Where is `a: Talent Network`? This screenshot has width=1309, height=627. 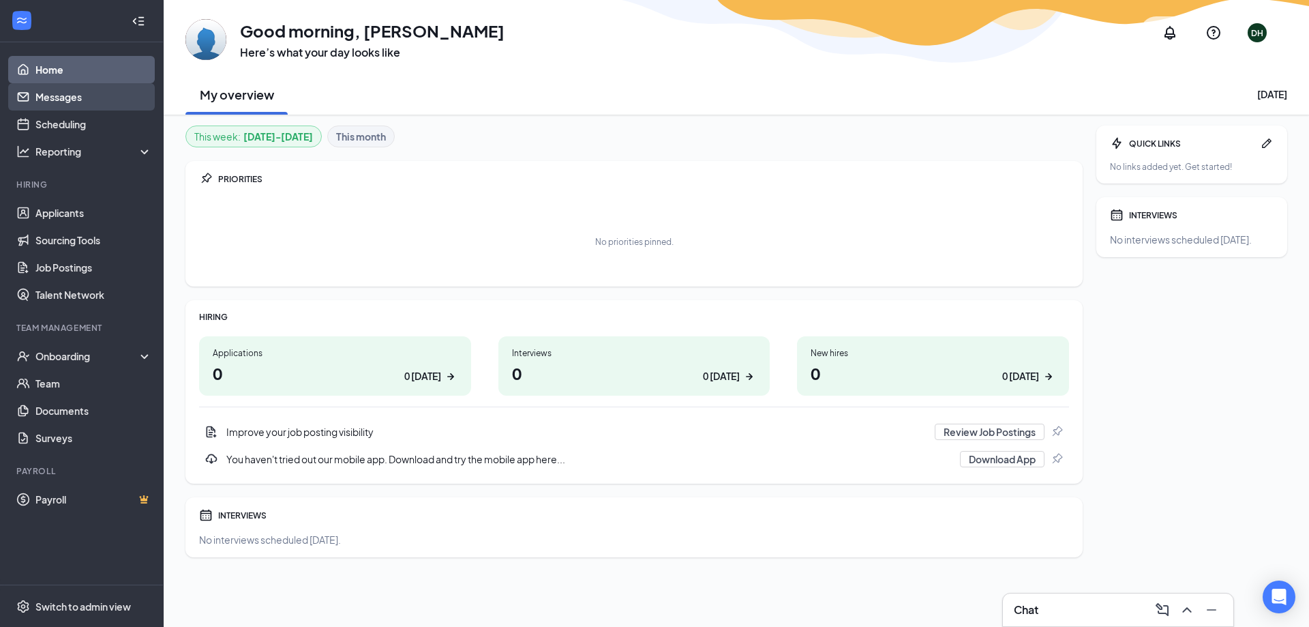
a: Talent Network is located at coordinates (93, 295).